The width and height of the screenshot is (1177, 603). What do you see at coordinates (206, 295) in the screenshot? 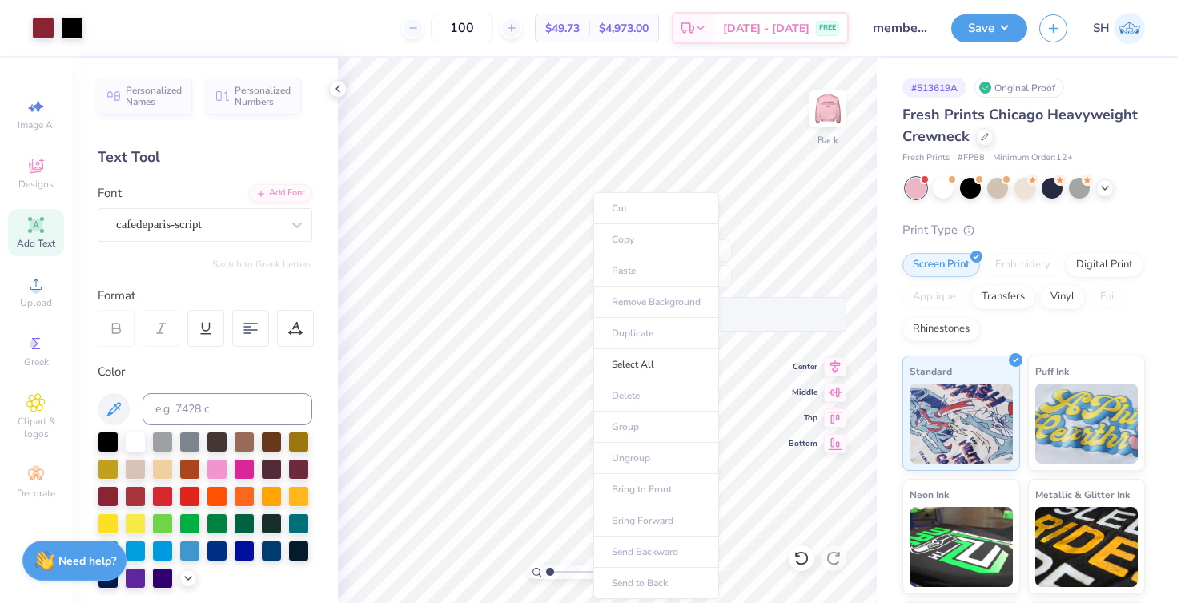
I see `div: Format` at bounding box center [206, 295].